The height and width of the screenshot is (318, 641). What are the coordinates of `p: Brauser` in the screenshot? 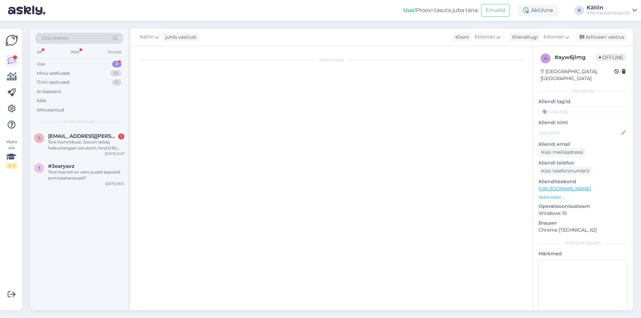 It's located at (583, 223).